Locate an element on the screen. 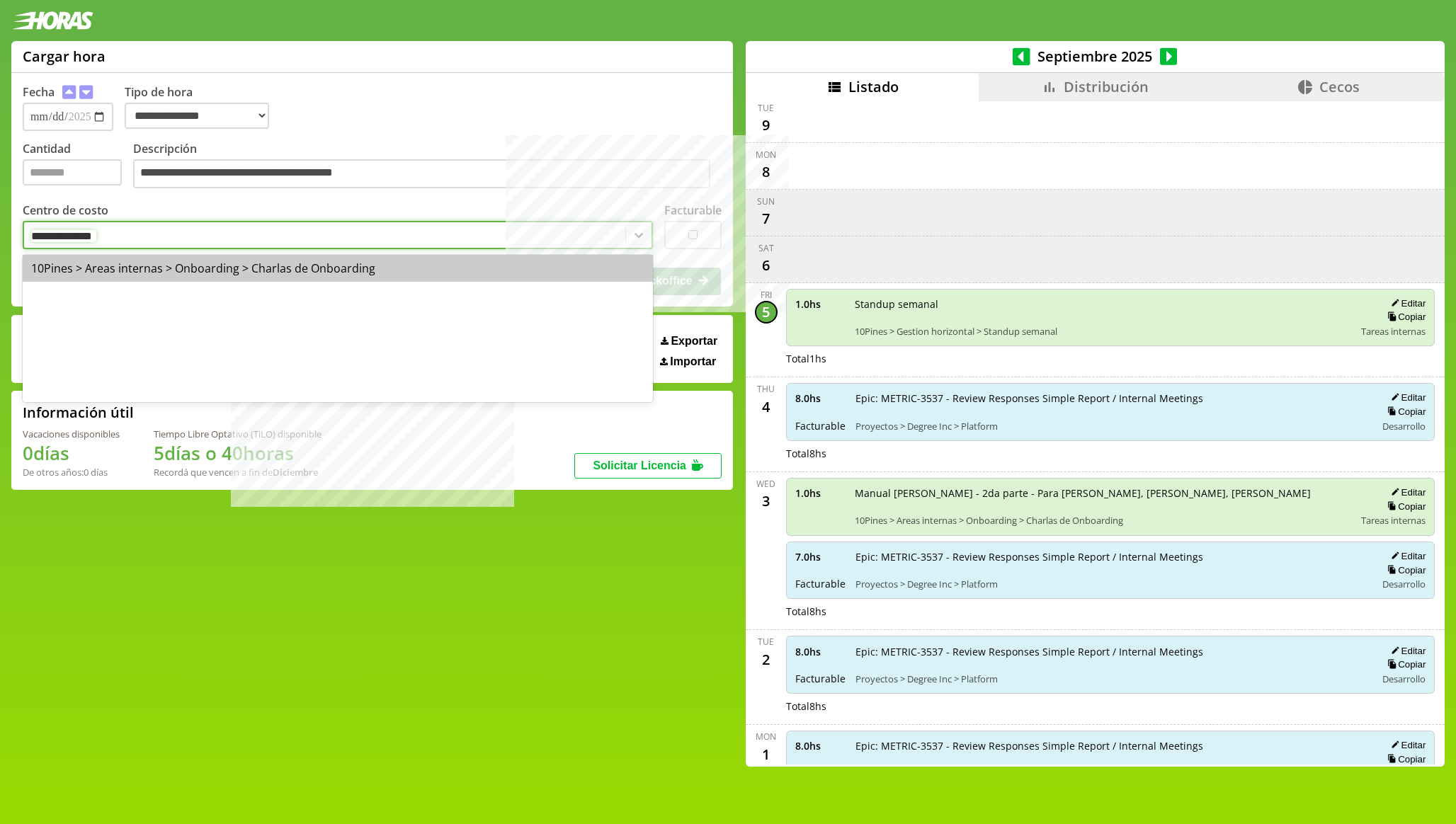 This screenshot has height=824, width=1456. label: Descripción is located at coordinates (427, 166).